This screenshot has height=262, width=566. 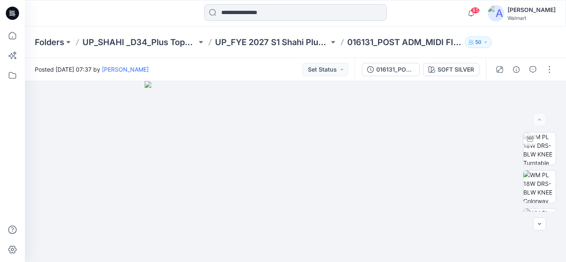 I want to click on p: UP_FYE 2027 S1 Shahi Plus Tops Dresses & Bottoms, so click(x=272, y=42).